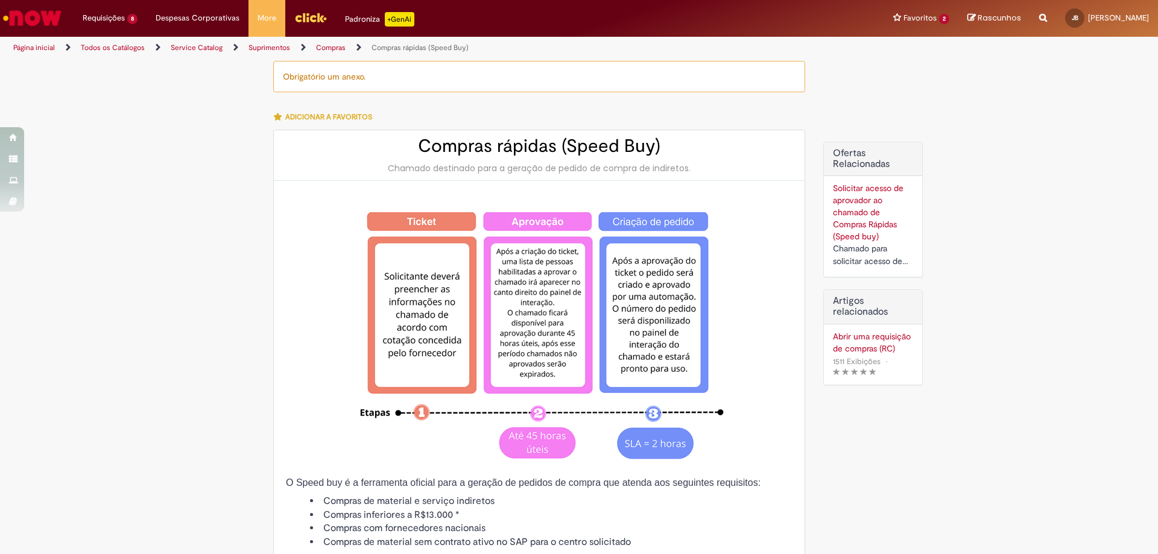 The height and width of the screenshot is (554, 1158). I want to click on span: Despesas Corporativas, so click(197, 18).